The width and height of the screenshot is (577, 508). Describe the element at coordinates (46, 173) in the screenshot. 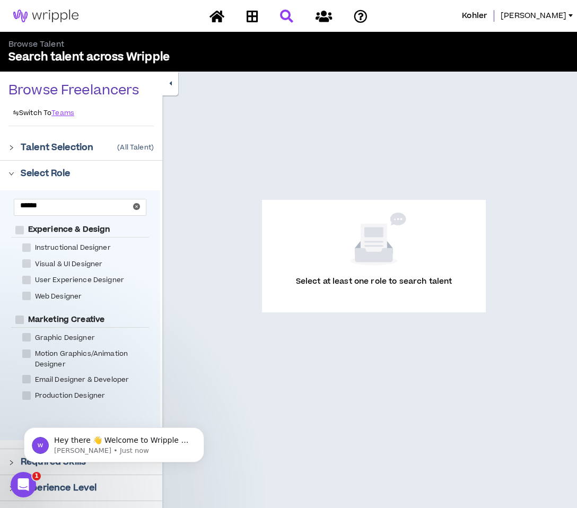

I see `p: Select Role` at that location.